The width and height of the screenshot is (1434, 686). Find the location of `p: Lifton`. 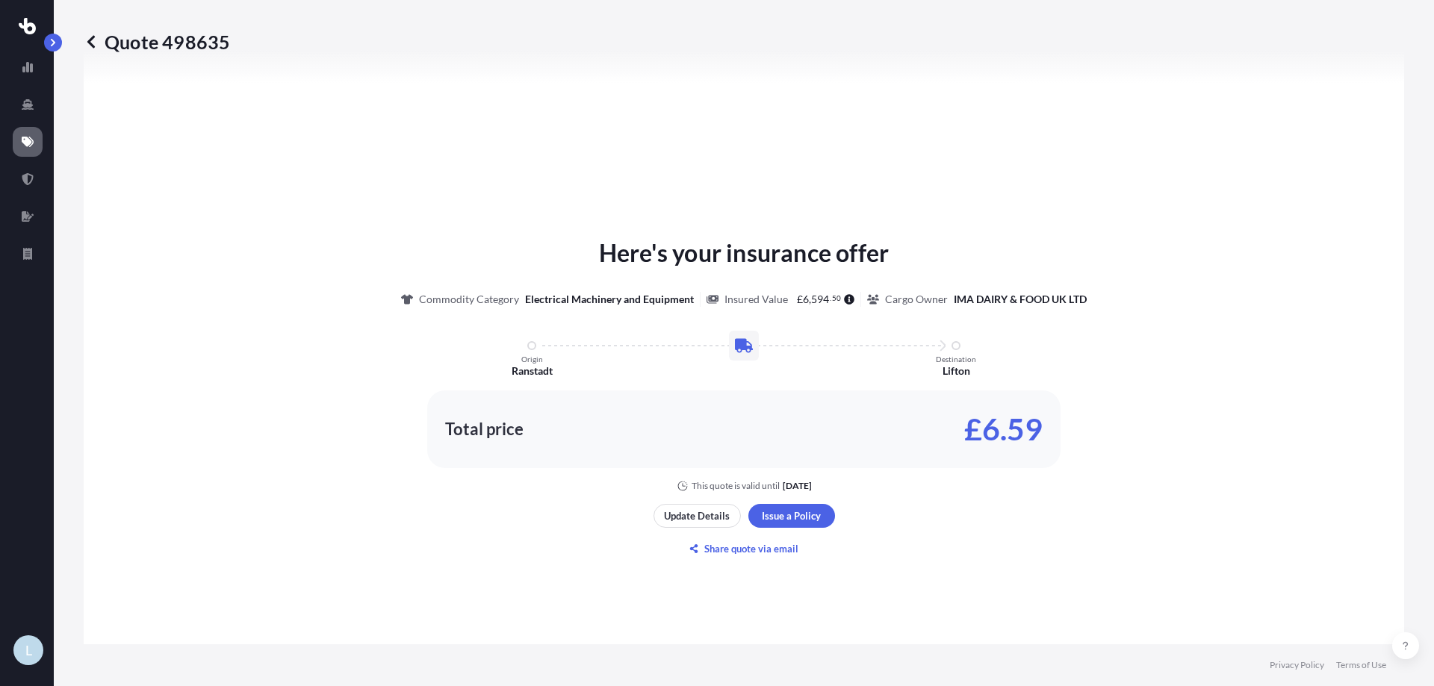

p: Lifton is located at coordinates (956, 371).